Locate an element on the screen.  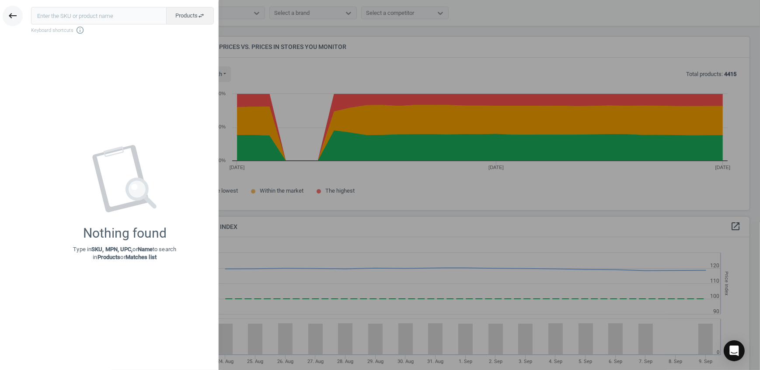
div: Open Intercom Messenger is located at coordinates (734, 351).